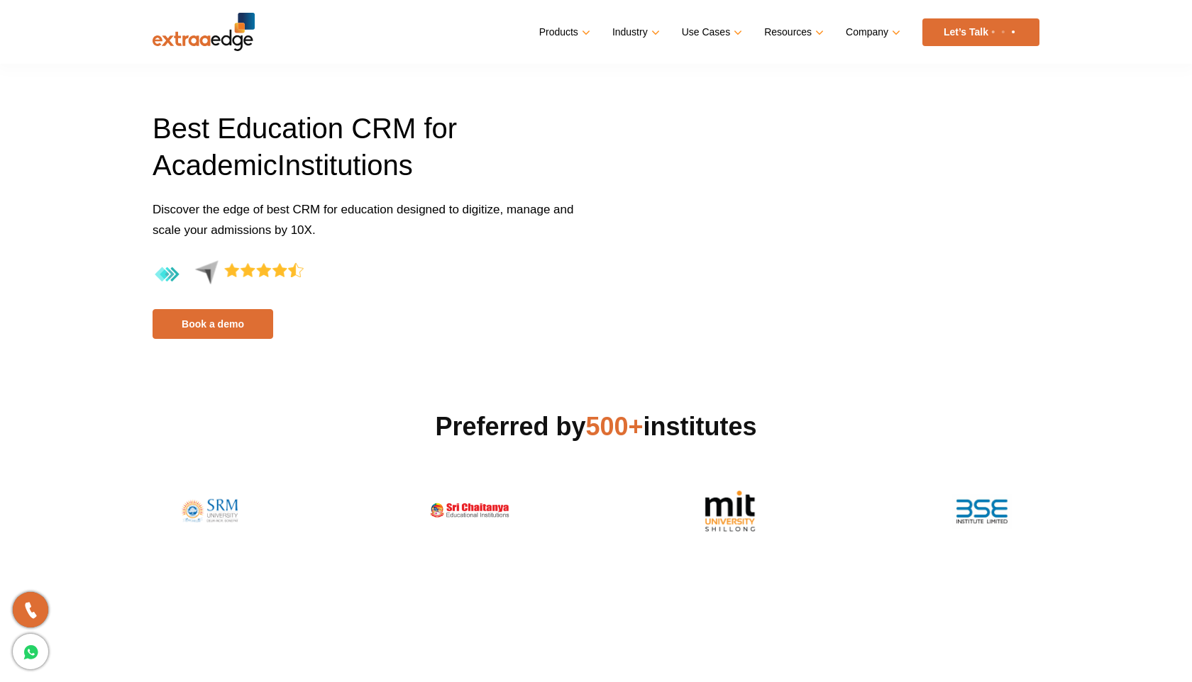 Image resolution: width=1192 pixels, height=682 pixels. I want to click on span: 500+, so click(614, 426).